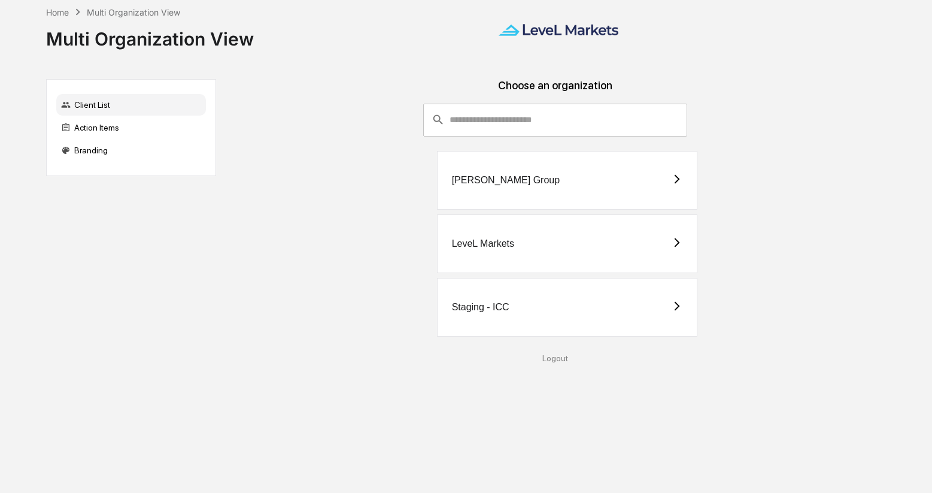 Image resolution: width=932 pixels, height=493 pixels. What do you see at coordinates (131, 128) in the screenshot?
I see `div: Action Items` at bounding box center [131, 128].